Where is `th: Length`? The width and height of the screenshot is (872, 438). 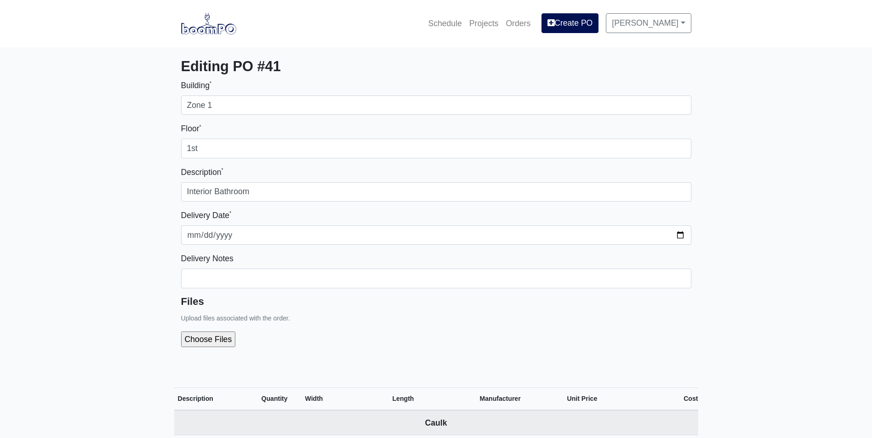
th: Length is located at coordinates (436, 399).